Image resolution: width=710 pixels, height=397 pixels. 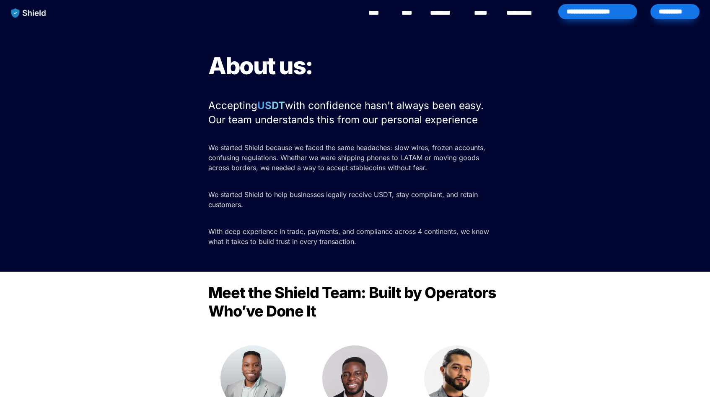 What do you see at coordinates (347, 112) in the screenshot?
I see `span: with confidence hasn't always been easy. Our team understands this from our personal experience` at bounding box center [347, 112].